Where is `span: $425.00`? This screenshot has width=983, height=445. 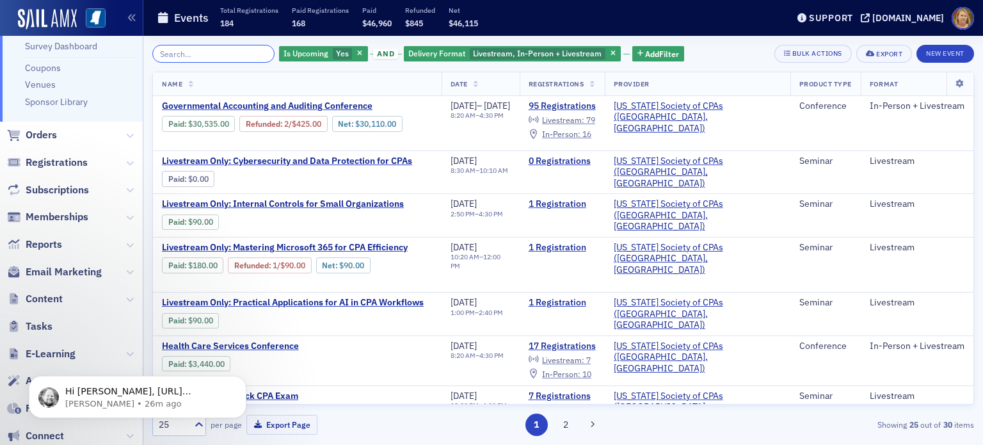
span: $425.00 is located at coordinates (306, 123).